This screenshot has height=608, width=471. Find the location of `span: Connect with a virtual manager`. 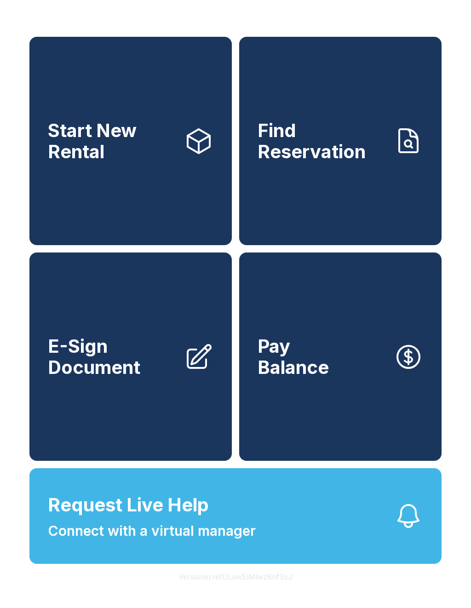

span: Connect with a virtual manager is located at coordinates (152, 530).